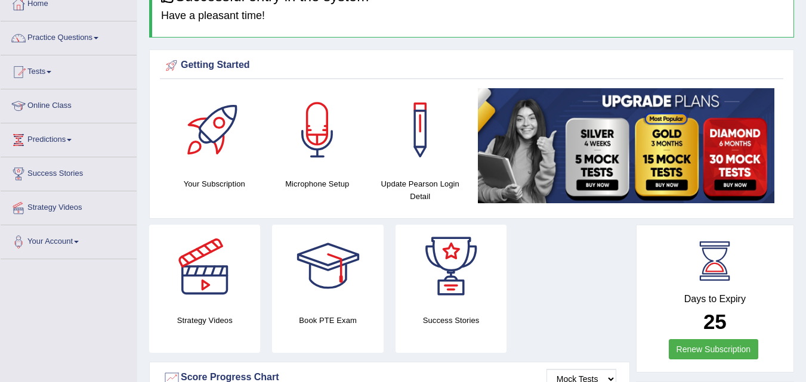 Image resolution: width=806 pixels, height=382 pixels. What do you see at coordinates (472, 16) in the screenshot?
I see `h4: Have a pleasant time!` at bounding box center [472, 16].